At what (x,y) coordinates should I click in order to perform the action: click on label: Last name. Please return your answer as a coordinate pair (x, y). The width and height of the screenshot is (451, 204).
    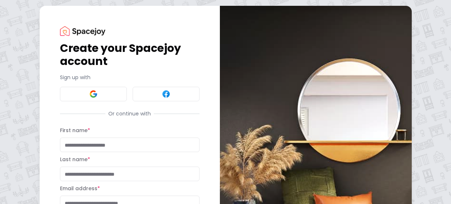
    Looking at the image, I should click on (75, 160).